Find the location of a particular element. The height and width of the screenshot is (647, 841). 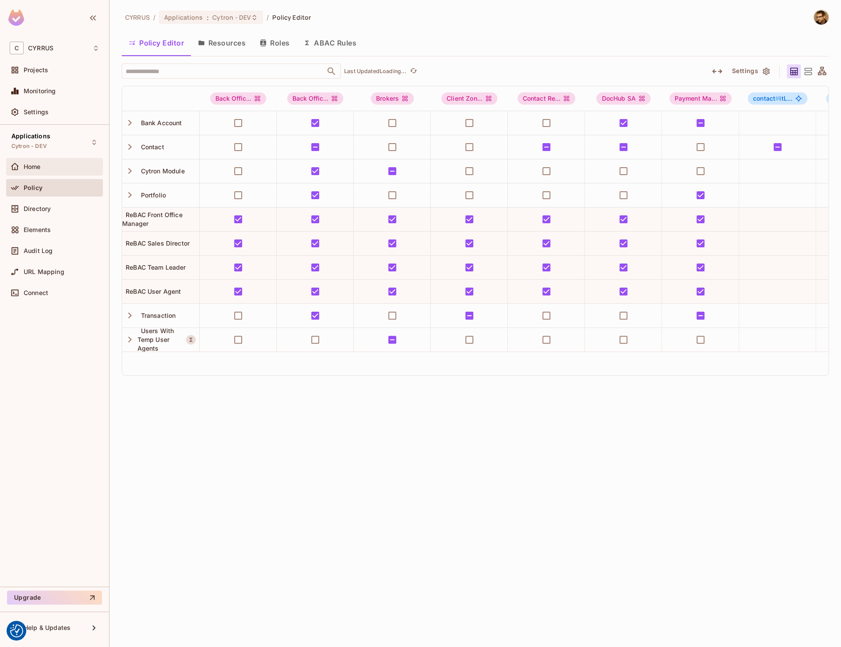

span: Elements is located at coordinates (37, 230).